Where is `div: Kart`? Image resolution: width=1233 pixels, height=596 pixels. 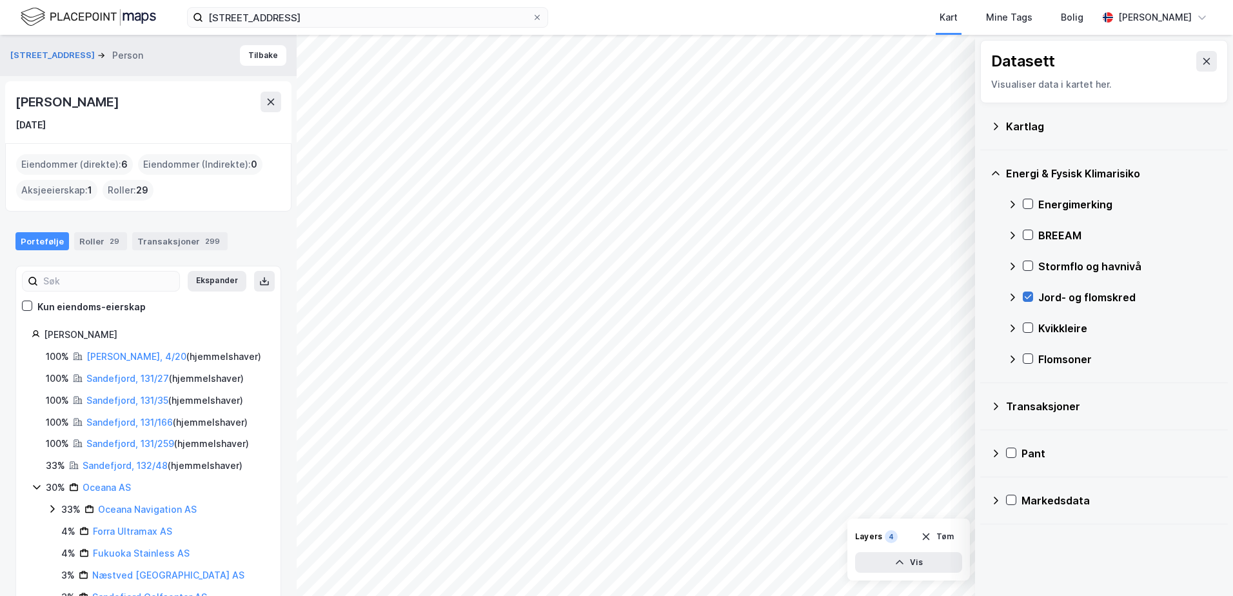
div: Kart is located at coordinates (948, 17).